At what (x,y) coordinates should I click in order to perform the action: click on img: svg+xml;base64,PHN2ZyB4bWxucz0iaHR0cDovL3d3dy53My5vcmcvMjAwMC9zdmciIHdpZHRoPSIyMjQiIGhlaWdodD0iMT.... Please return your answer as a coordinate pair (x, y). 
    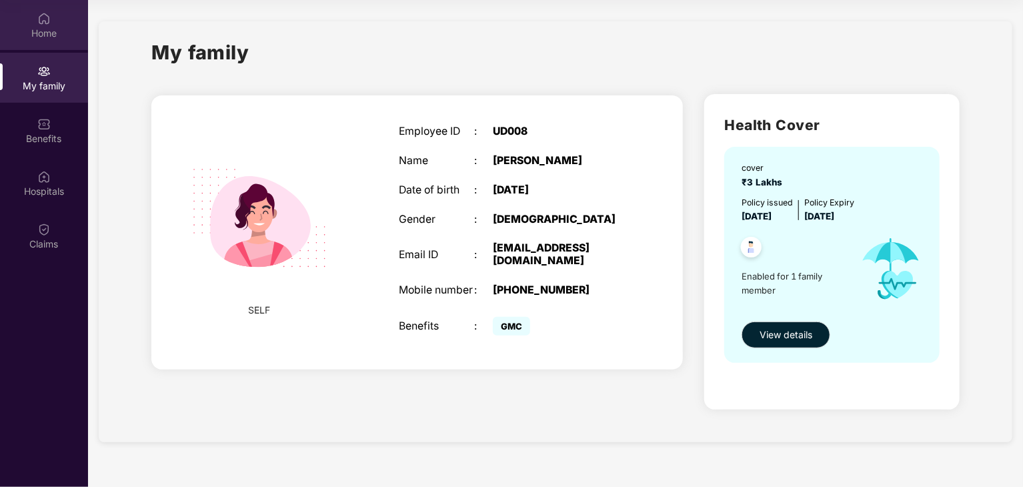
    Looking at the image, I should click on (260, 218).